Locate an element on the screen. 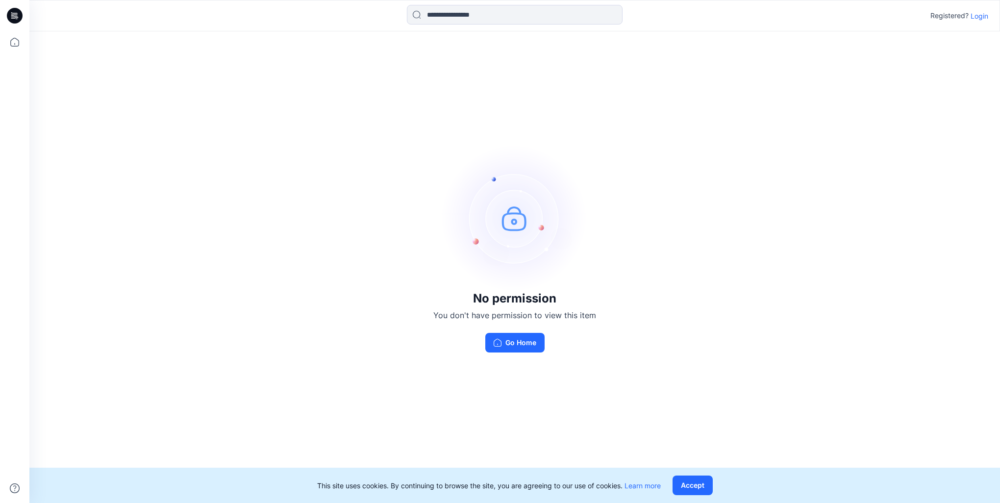 This screenshot has width=1000, height=503. a: Learn more is located at coordinates (643, 485).